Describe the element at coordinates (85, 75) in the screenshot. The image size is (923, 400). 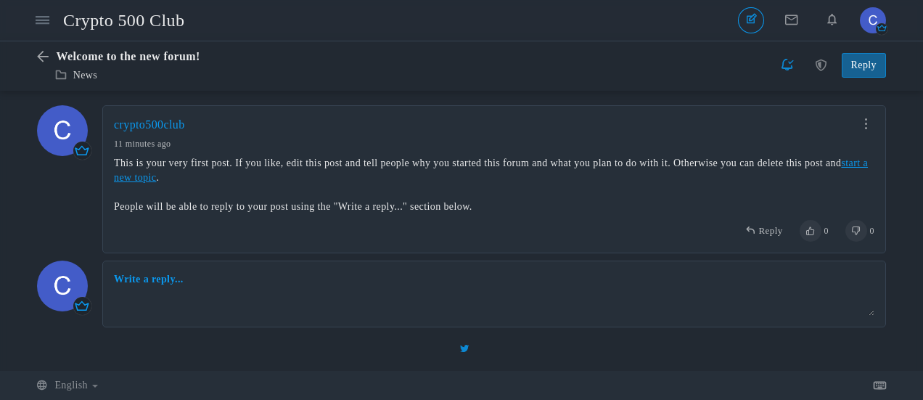
I see `a: News` at that location.